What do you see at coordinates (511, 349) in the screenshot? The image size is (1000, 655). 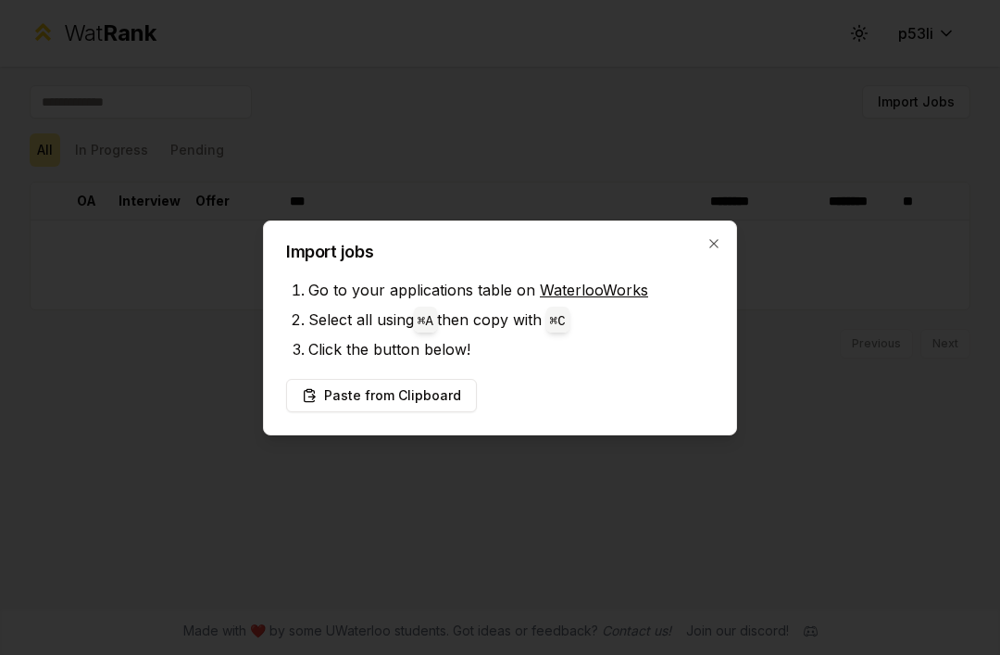 I see `li: Click the button below!` at bounding box center [511, 349].